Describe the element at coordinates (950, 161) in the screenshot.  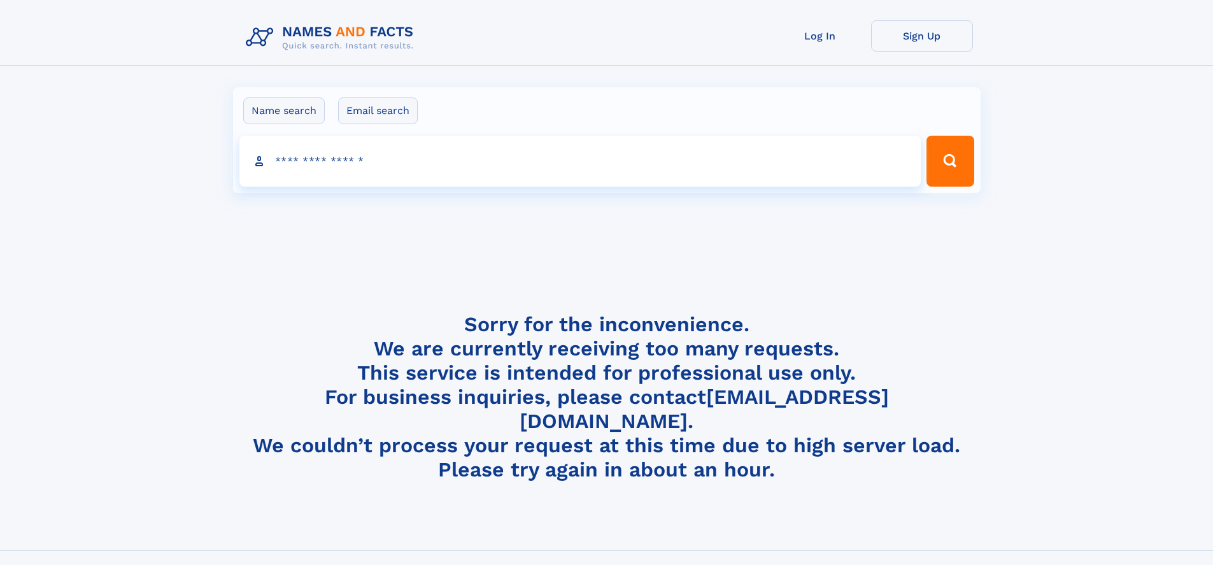
I see `button: Search Button` at that location.